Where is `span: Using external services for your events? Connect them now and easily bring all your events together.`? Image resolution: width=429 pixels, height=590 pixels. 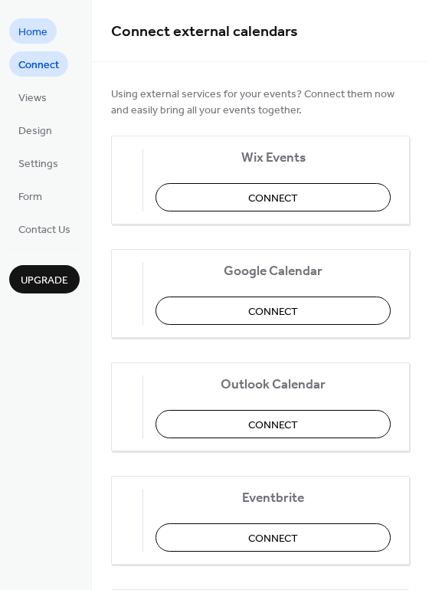 span: Using external services for your events? Connect them now and easily bring all your events together. is located at coordinates (260, 103).